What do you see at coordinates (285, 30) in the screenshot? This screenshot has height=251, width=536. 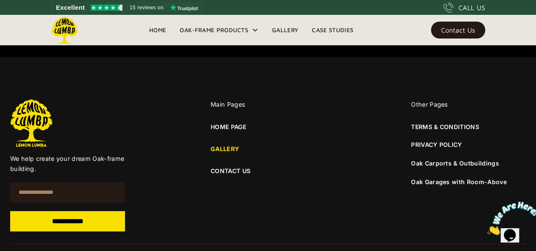 I see `a: Gallery` at bounding box center [285, 30].